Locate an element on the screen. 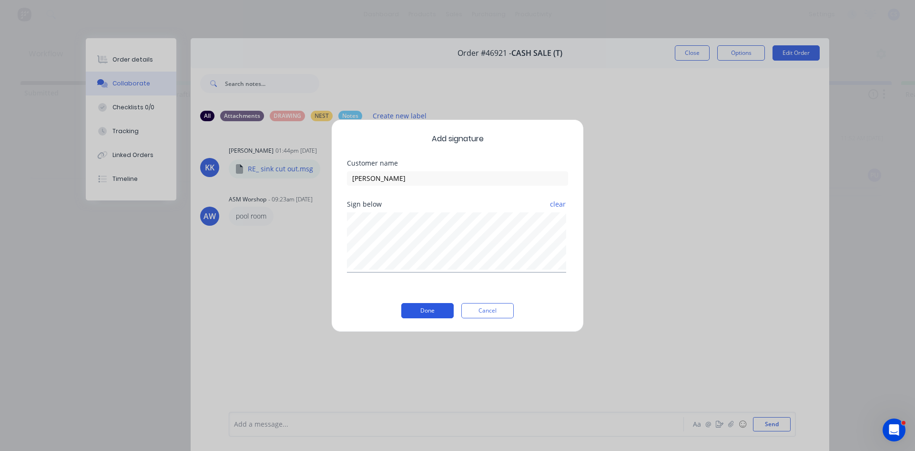 Image resolution: width=915 pixels, height=451 pixels. div: Sign below is located at coordinates (458, 204).